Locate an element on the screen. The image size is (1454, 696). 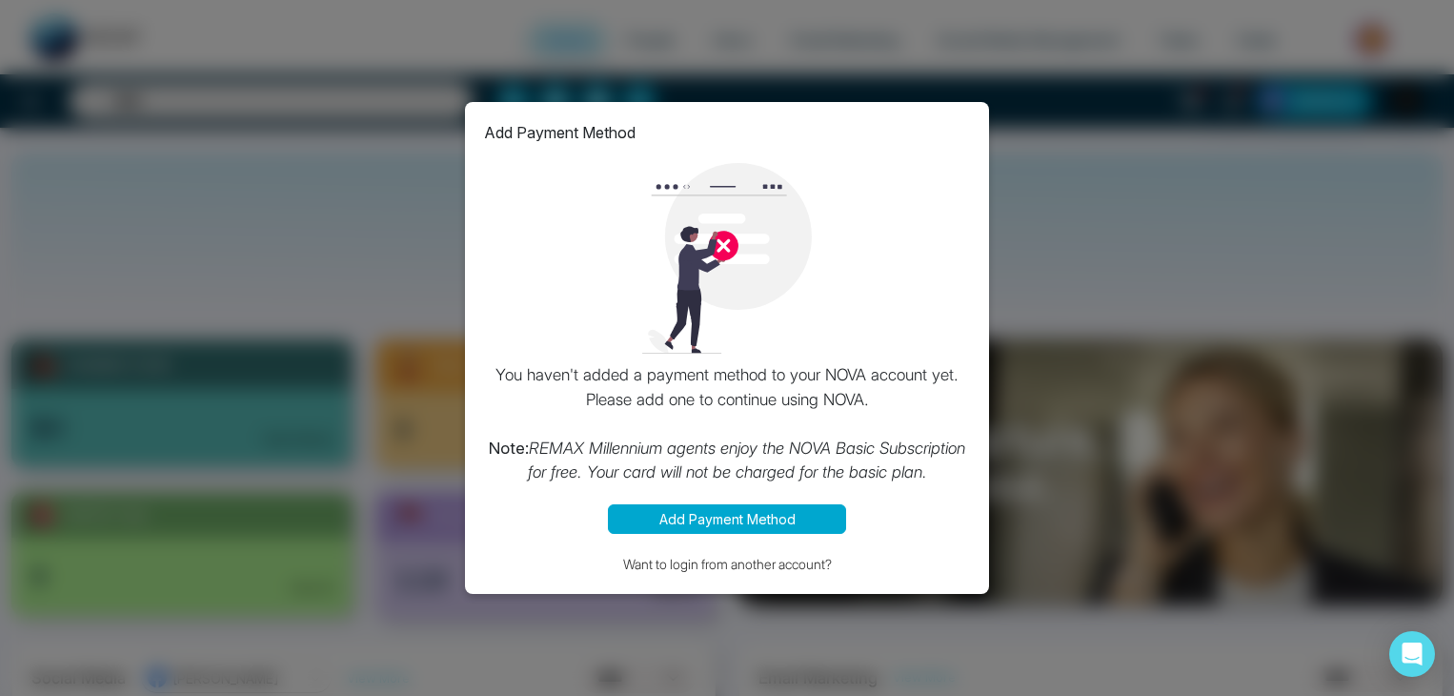
button: Want to login from another account? is located at coordinates (727, 563).